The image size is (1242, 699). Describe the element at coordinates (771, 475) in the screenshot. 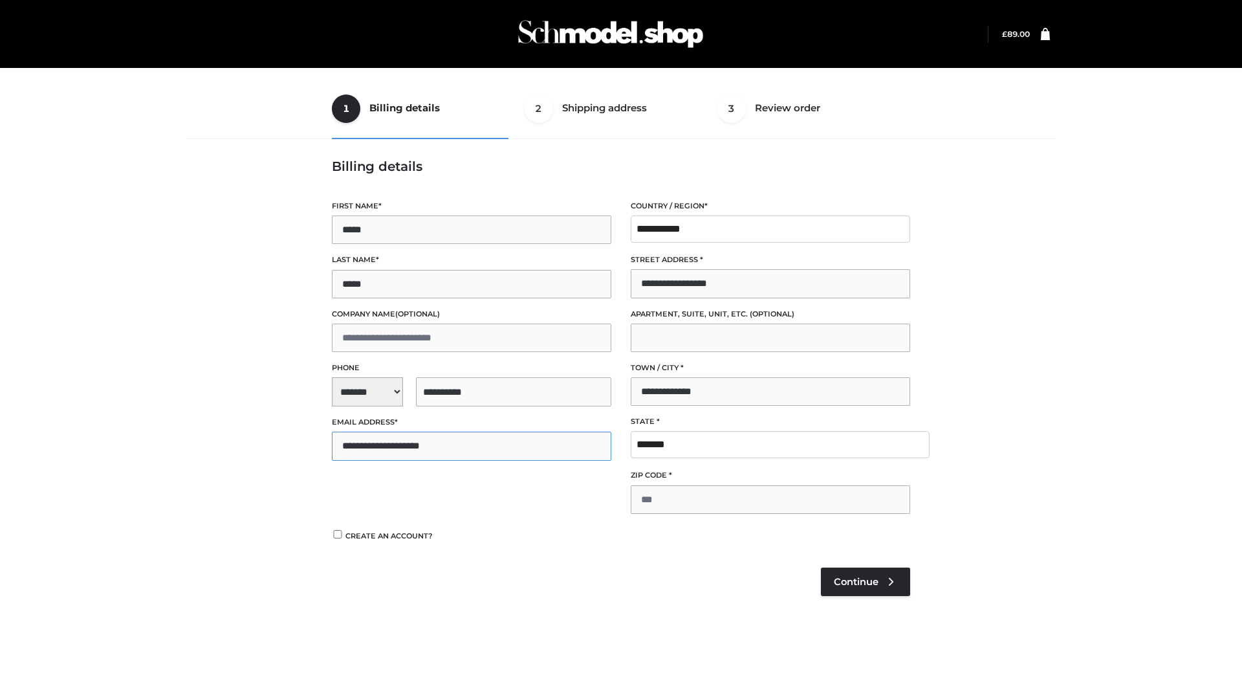

I see `label: ZIP Code` at that location.